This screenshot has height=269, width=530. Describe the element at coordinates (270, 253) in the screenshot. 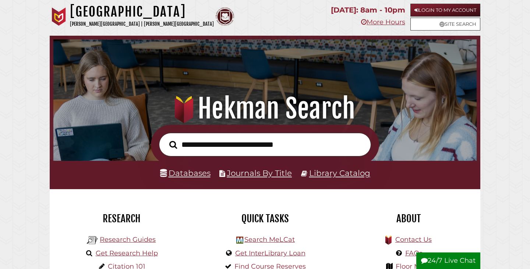

I see `a: Get InterLibrary Loan` at that location.